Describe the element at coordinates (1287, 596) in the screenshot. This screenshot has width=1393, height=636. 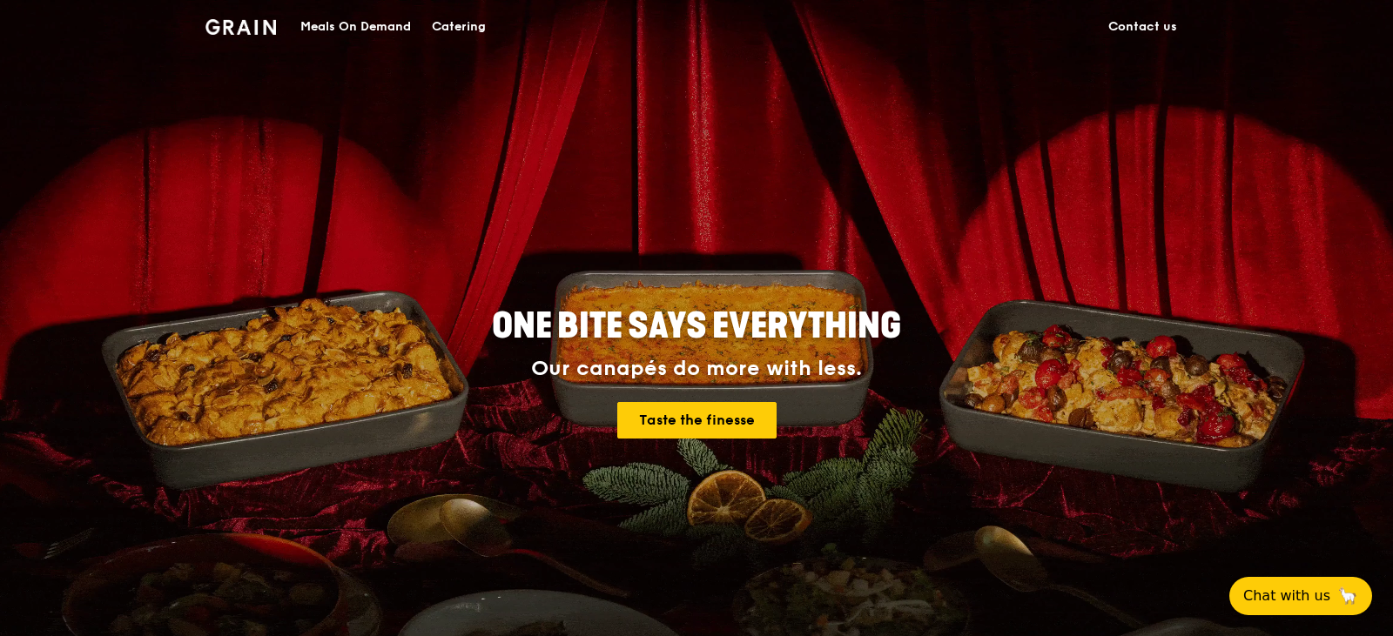
I see `span: Chat with us` at that location.